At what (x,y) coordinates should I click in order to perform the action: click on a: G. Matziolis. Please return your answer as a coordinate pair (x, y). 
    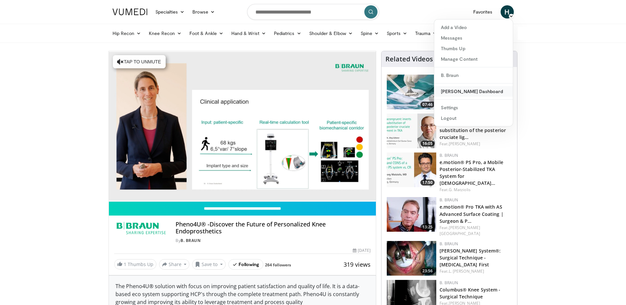
    Looking at the image, I should click on (460, 190).